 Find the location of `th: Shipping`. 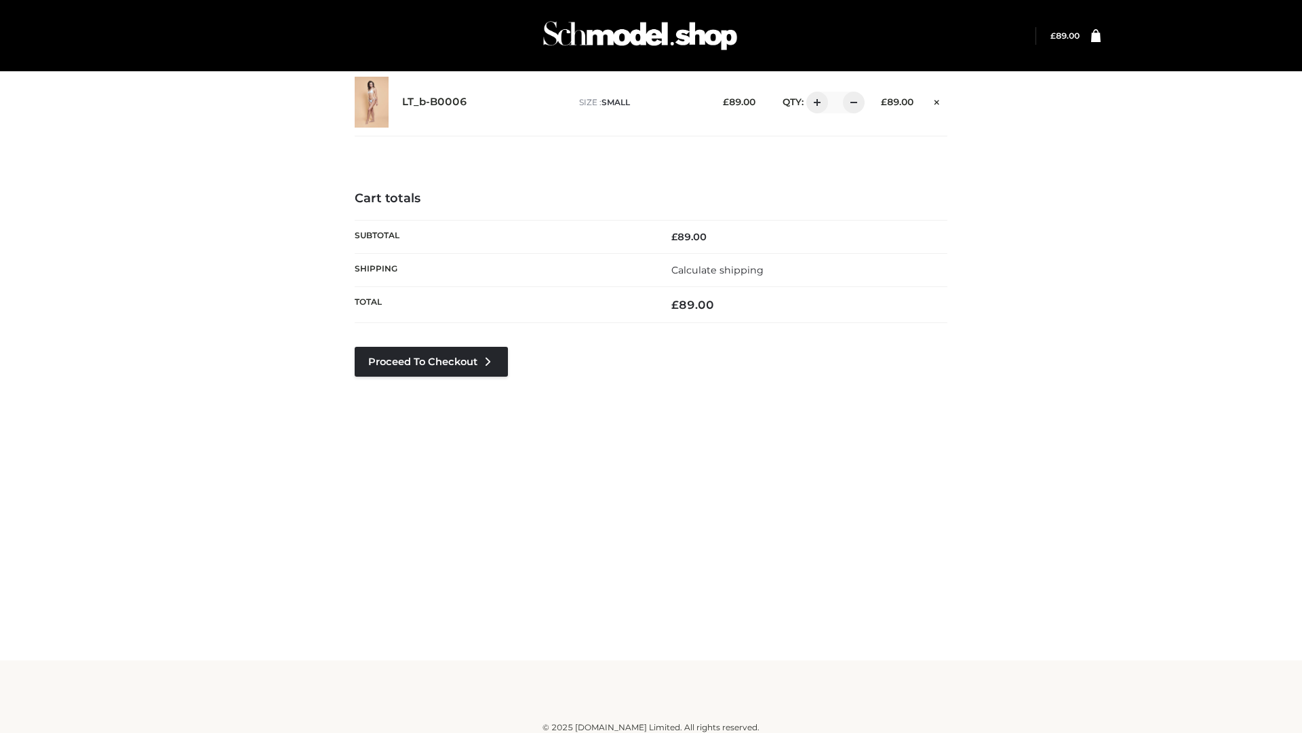

th: Shipping is located at coordinates (503, 269).